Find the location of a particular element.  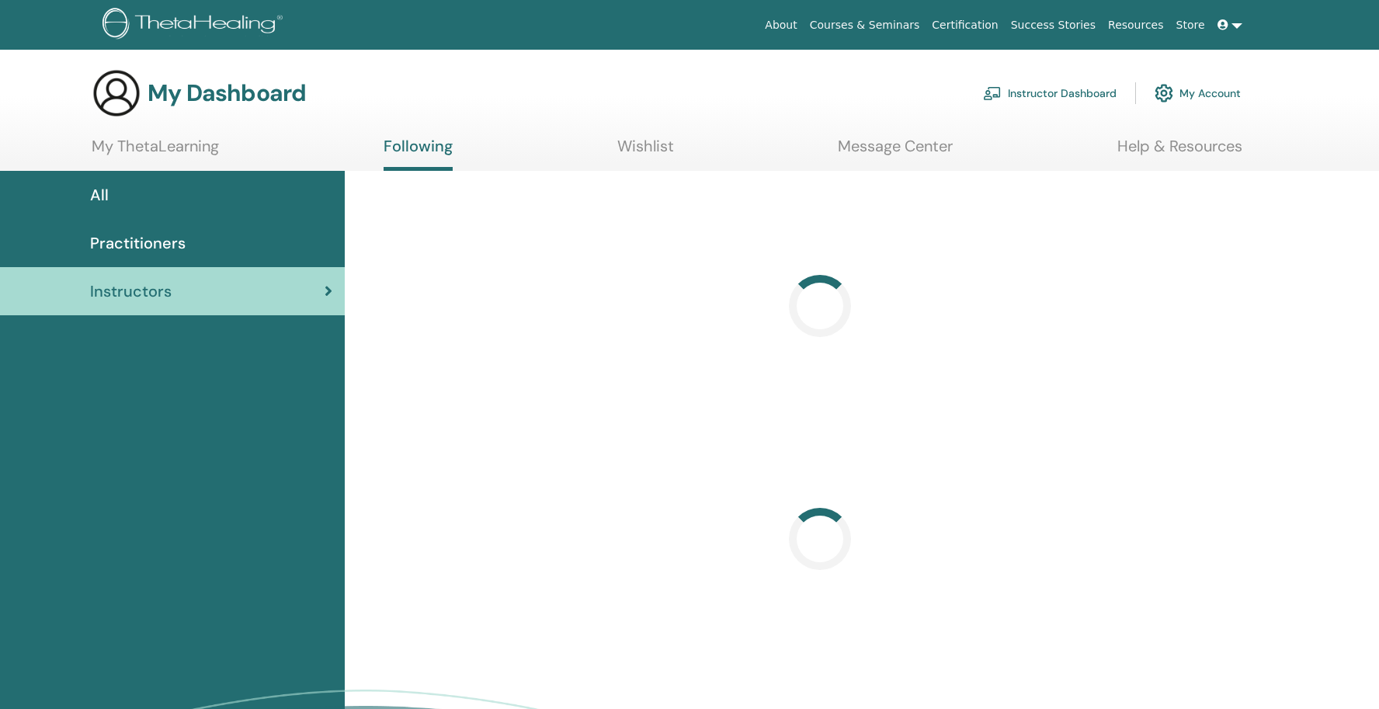

span: Instructors is located at coordinates (130, 291).